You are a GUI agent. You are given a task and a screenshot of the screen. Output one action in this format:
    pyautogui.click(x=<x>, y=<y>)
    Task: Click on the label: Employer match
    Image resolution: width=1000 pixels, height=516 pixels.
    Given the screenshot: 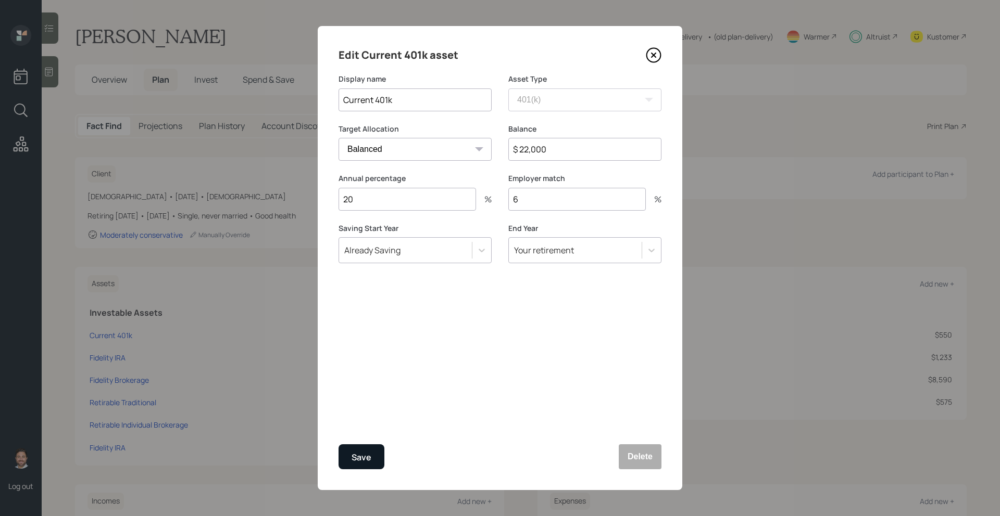 What is the action you would take?
    pyautogui.click(x=585, y=179)
    